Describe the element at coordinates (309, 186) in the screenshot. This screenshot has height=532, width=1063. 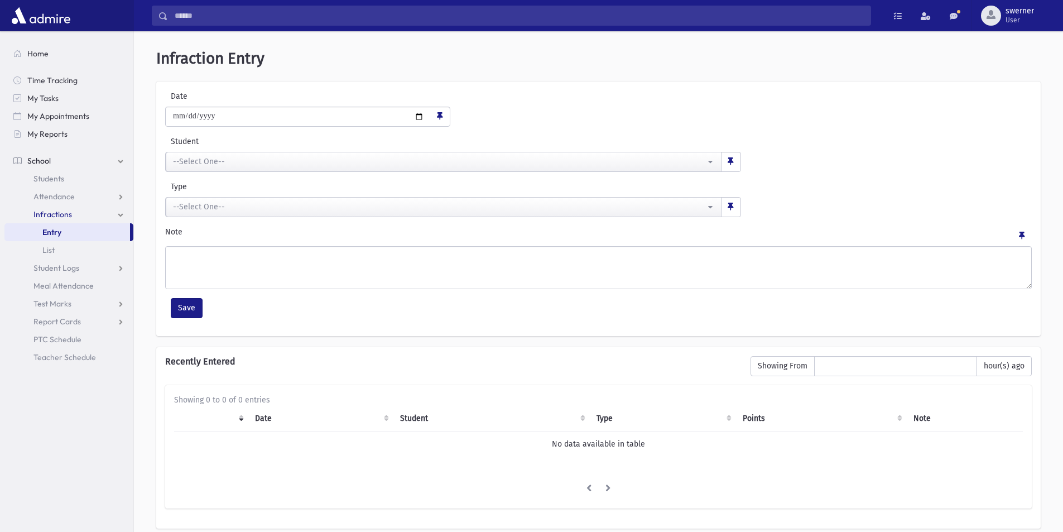
I see `label: Type` at that location.